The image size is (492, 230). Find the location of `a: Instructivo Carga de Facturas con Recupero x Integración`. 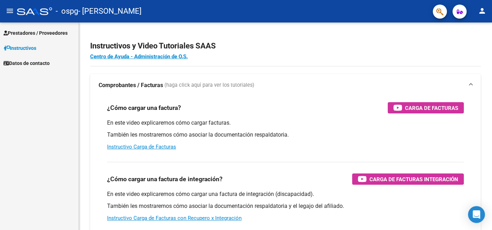

a: Instructivo Carga de Facturas con Recupero x Integración is located at coordinates (174, 218).